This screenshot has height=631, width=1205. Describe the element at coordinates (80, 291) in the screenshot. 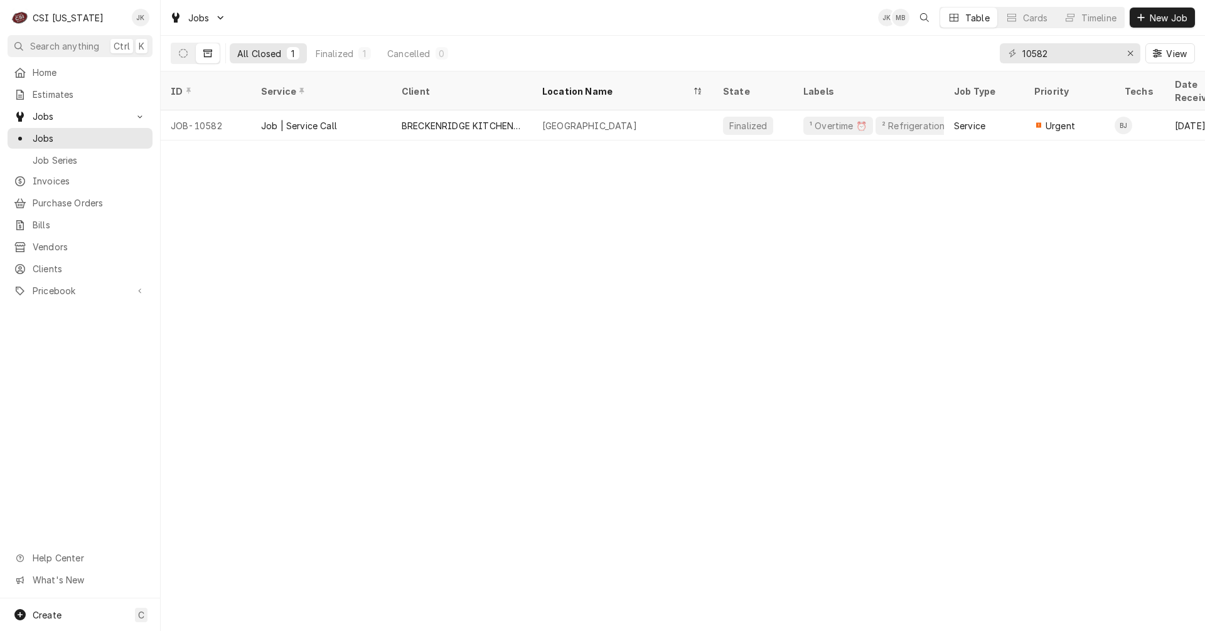

I see `a: Go to Pricebook` at that location.